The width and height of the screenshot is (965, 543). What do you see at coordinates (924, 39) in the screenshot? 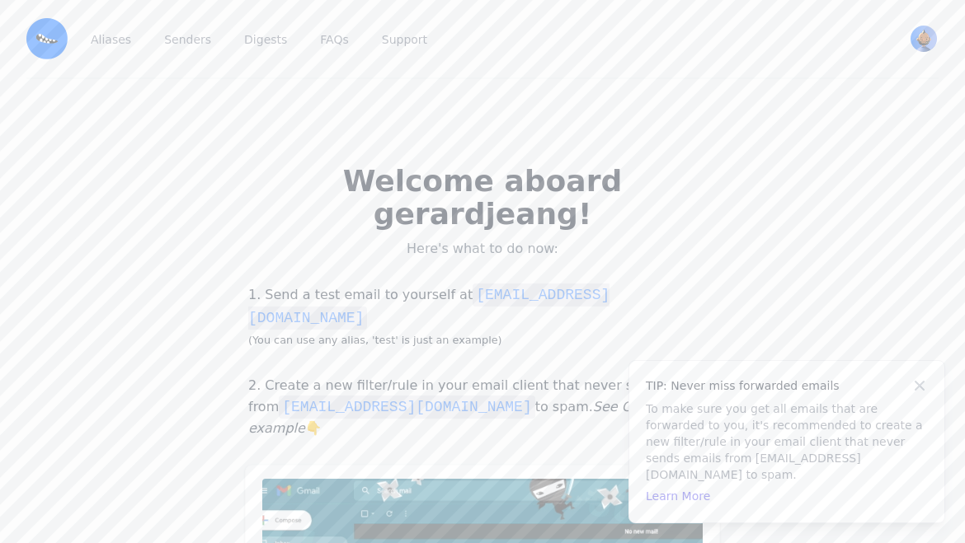
I see `button: User menu` at bounding box center [924, 39].